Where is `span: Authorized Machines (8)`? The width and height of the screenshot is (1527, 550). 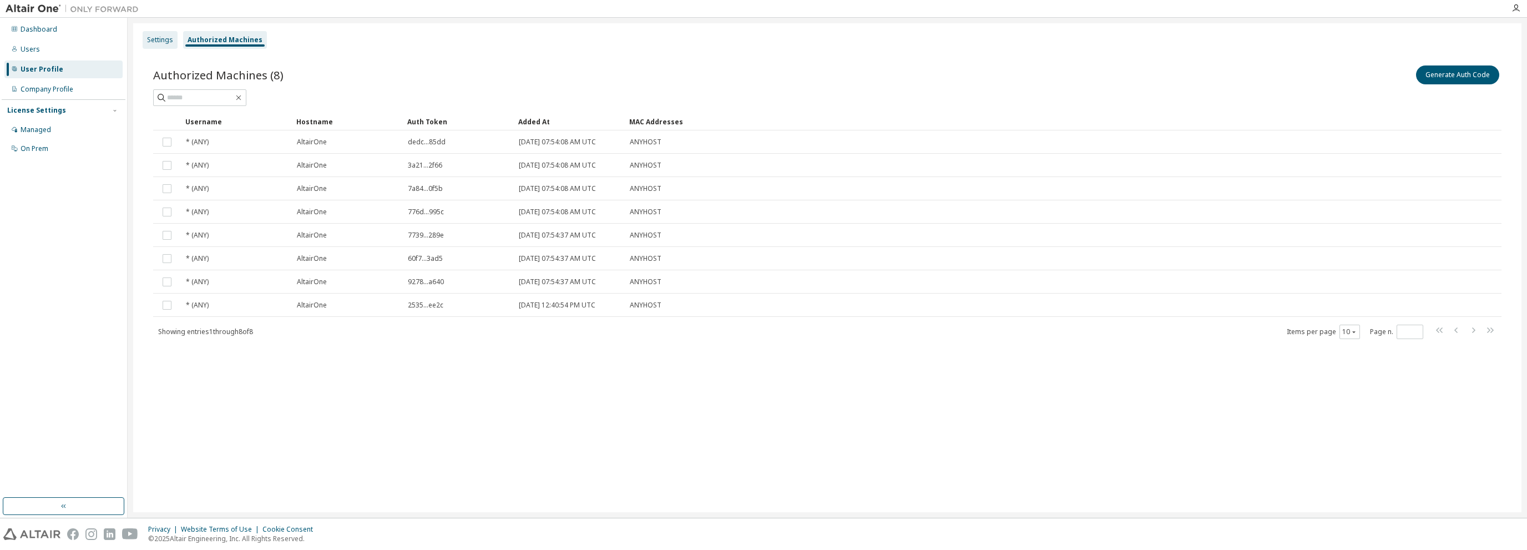
span: Authorized Machines (8) is located at coordinates (218, 75).